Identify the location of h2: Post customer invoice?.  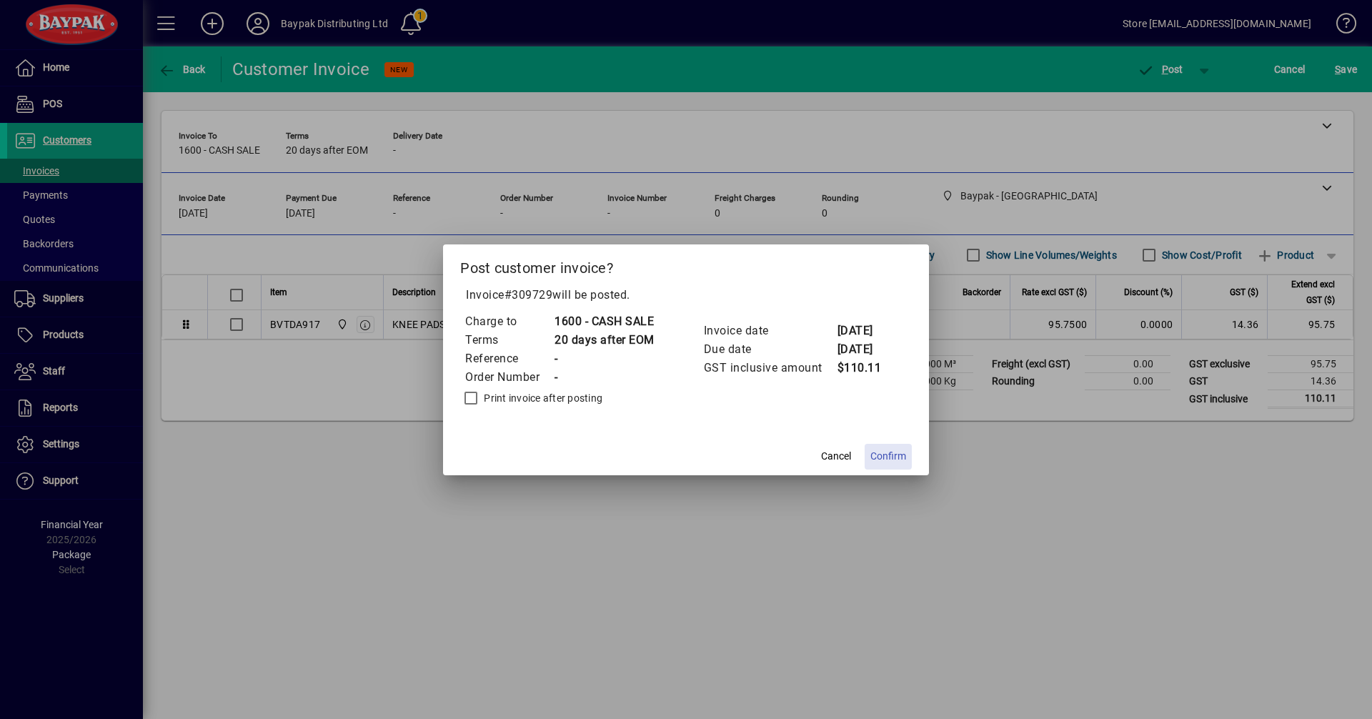
(686, 265).